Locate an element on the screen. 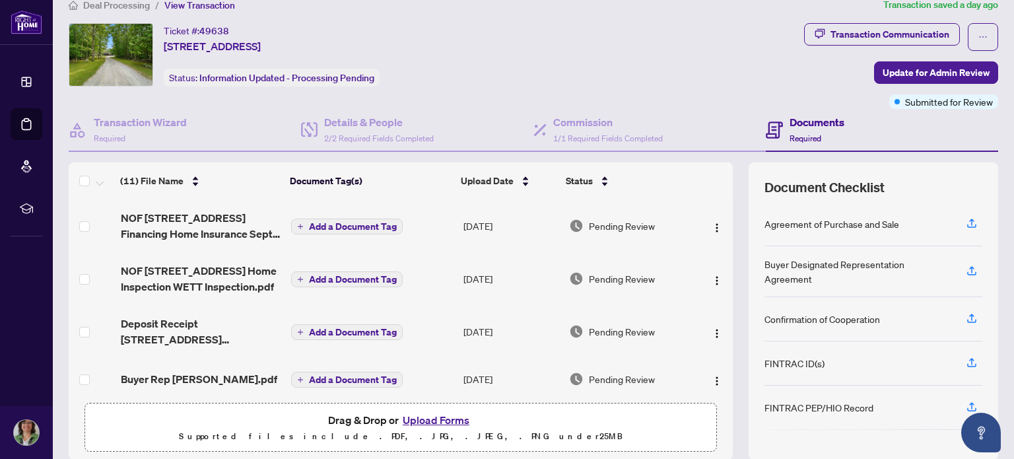 The image size is (1014, 459). div: FINTRAC ID(s) is located at coordinates (794, 363).